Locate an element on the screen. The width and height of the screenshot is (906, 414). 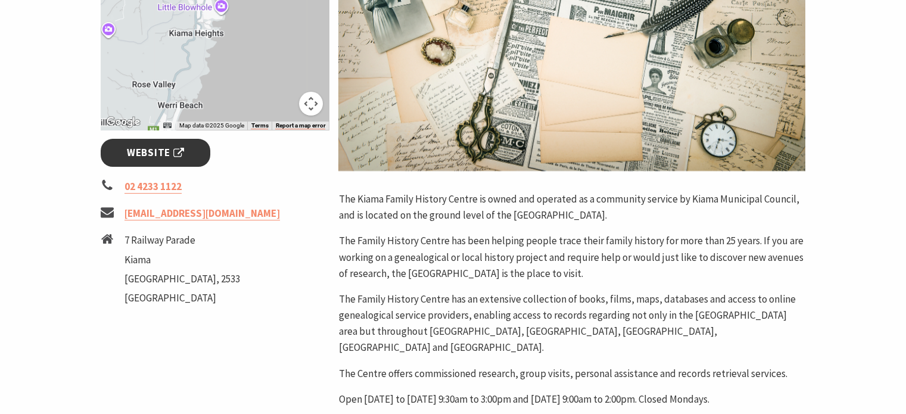
span: Website is located at coordinates (155, 153).